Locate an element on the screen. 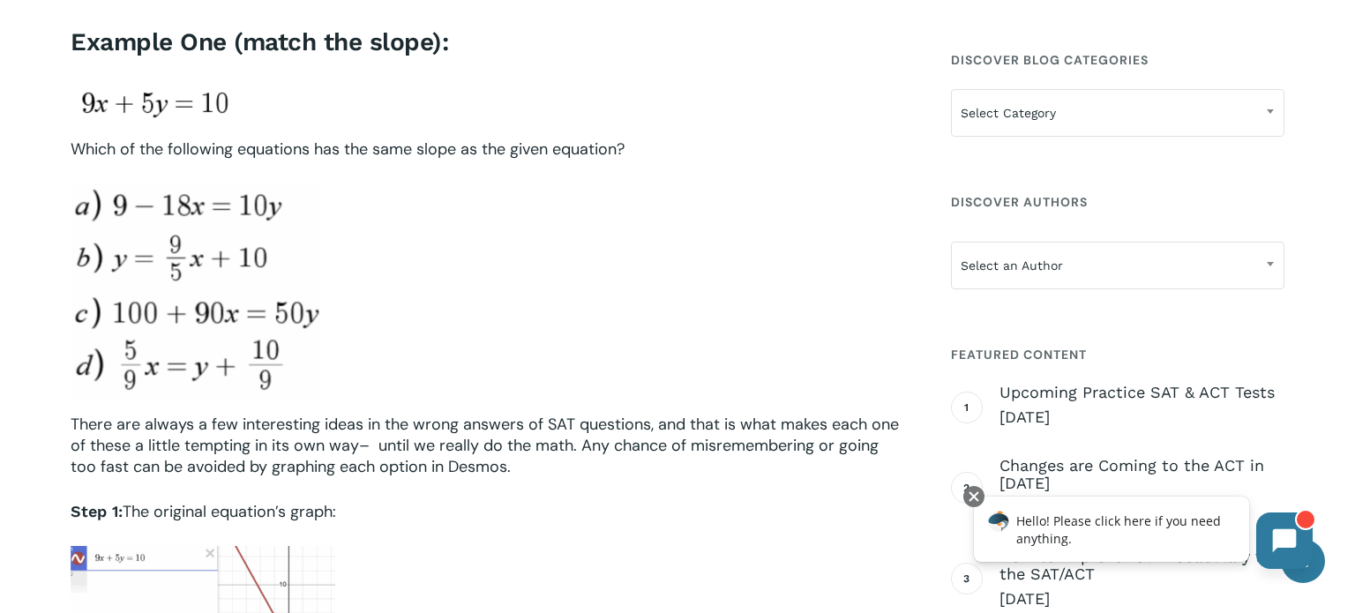 The image size is (1355, 613). span: There are always a few interesting ideas in the wrong answers of SAT questions, and that is what ... is located at coordinates (484, 446).